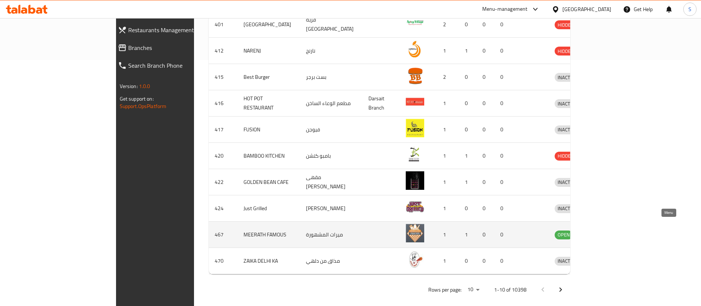 This screenshot has height=306, width=701. What do you see at coordinates (137, 99) in the screenshot?
I see `span: Get support on:` at bounding box center [137, 99].